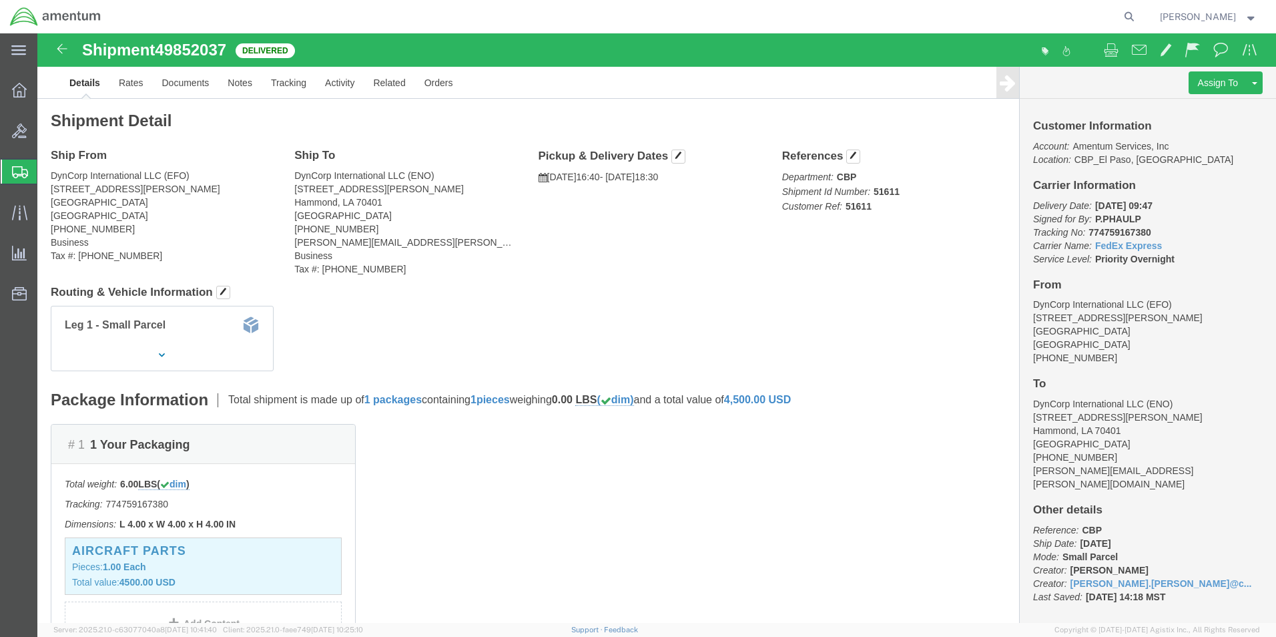 This screenshot has width=1276, height=637. I want to click on img: logo, so click(55, 17).